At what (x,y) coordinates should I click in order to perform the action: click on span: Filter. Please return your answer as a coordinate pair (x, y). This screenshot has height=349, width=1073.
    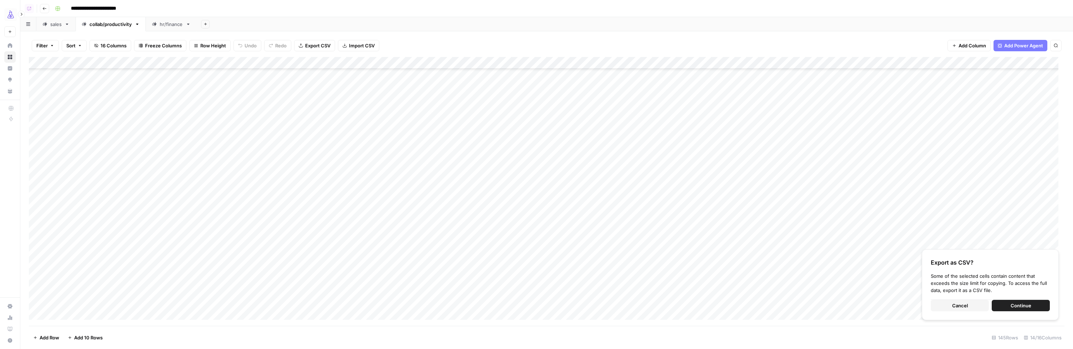
    Looking at the image, I should click on (42, 46).